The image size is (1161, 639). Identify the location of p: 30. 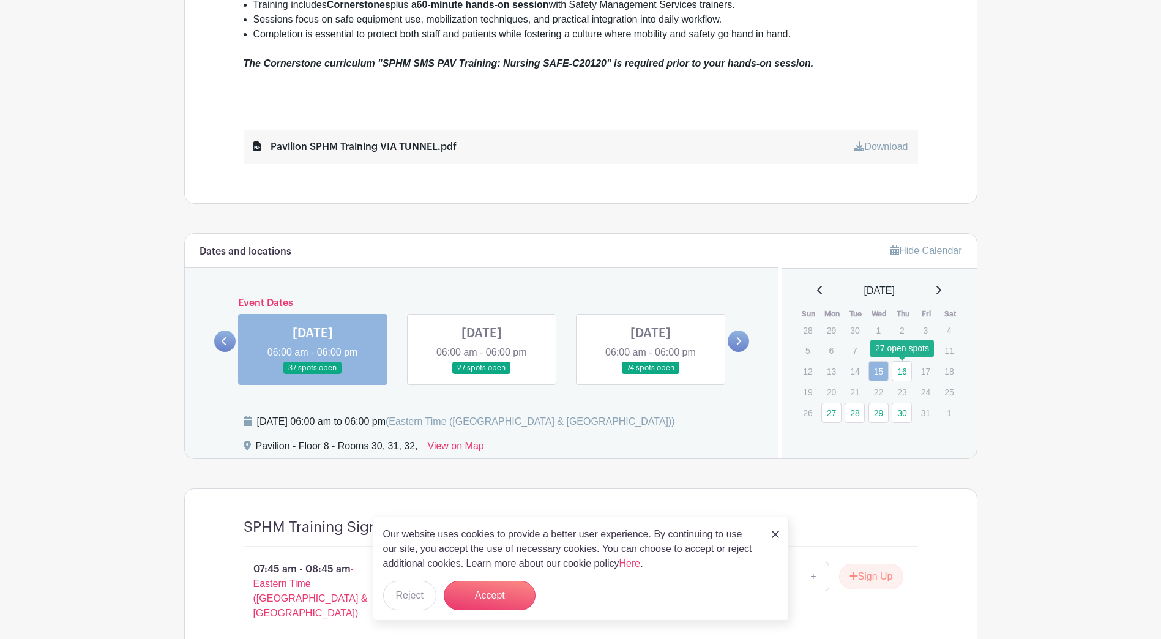
(854, 330).